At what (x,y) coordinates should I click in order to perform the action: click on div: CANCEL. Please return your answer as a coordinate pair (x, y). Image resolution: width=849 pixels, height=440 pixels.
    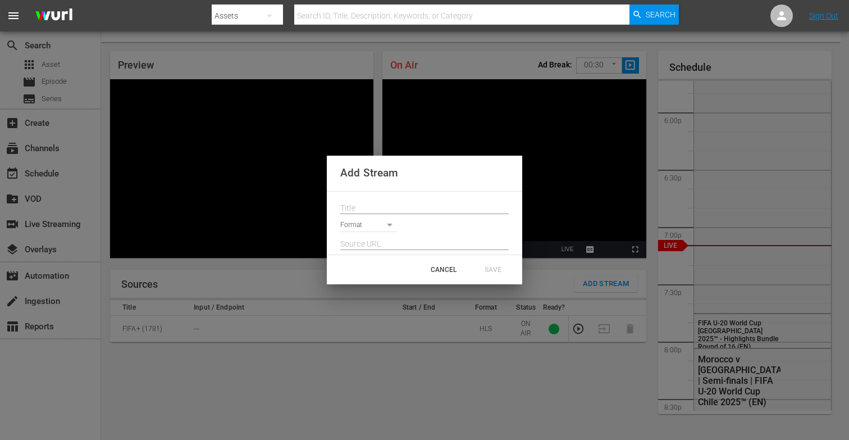
    Looking at the image, I should click on (444, 270).